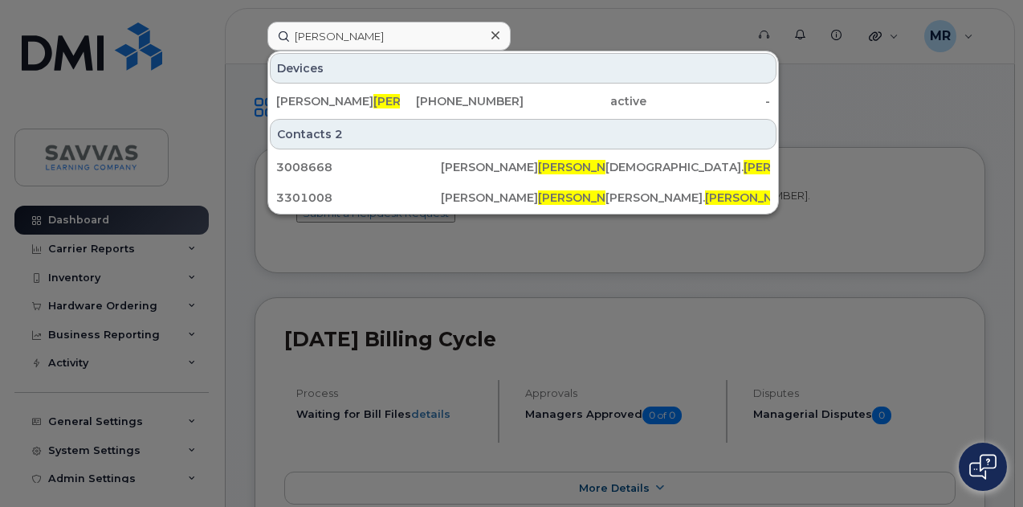 This screenshot has height=507, width=1023. Describe the element at coordinates (339, 134) in the screenshot. I see `span: 2` at that location.